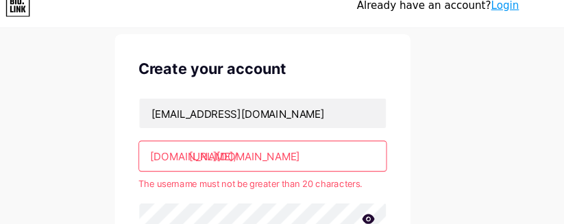 The width and height of the screenshot is (564, 224). What do you see at coordinates (283, 80) in the screenshot?
I see `div: Create your account` at bounding box center [283, 80].